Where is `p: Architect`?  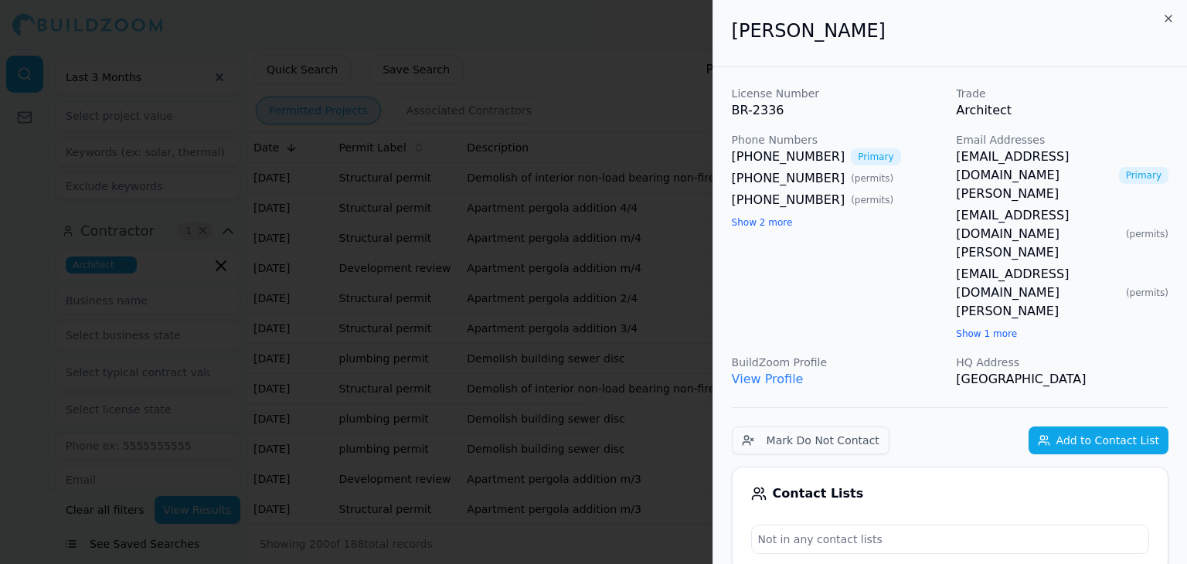 p: Architect is located at coordinates (1062, 111).